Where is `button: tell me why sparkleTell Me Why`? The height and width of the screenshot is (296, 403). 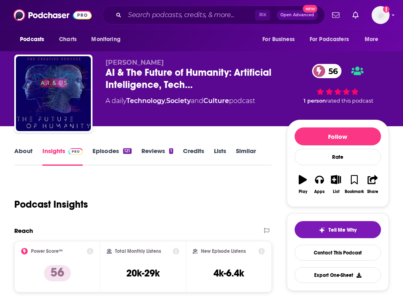 button: tell me why sparkleTell Me Why is located at coordinates (338, 230).